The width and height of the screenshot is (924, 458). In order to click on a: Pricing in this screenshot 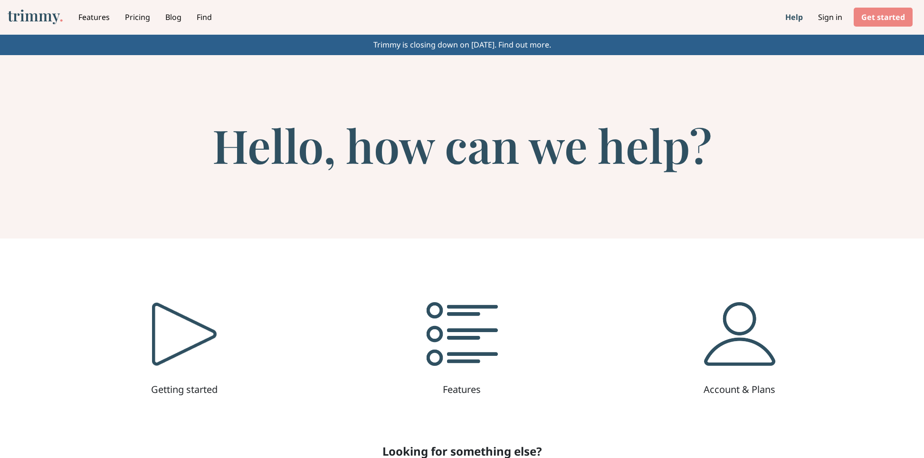, I will do `click(137, 17)`.